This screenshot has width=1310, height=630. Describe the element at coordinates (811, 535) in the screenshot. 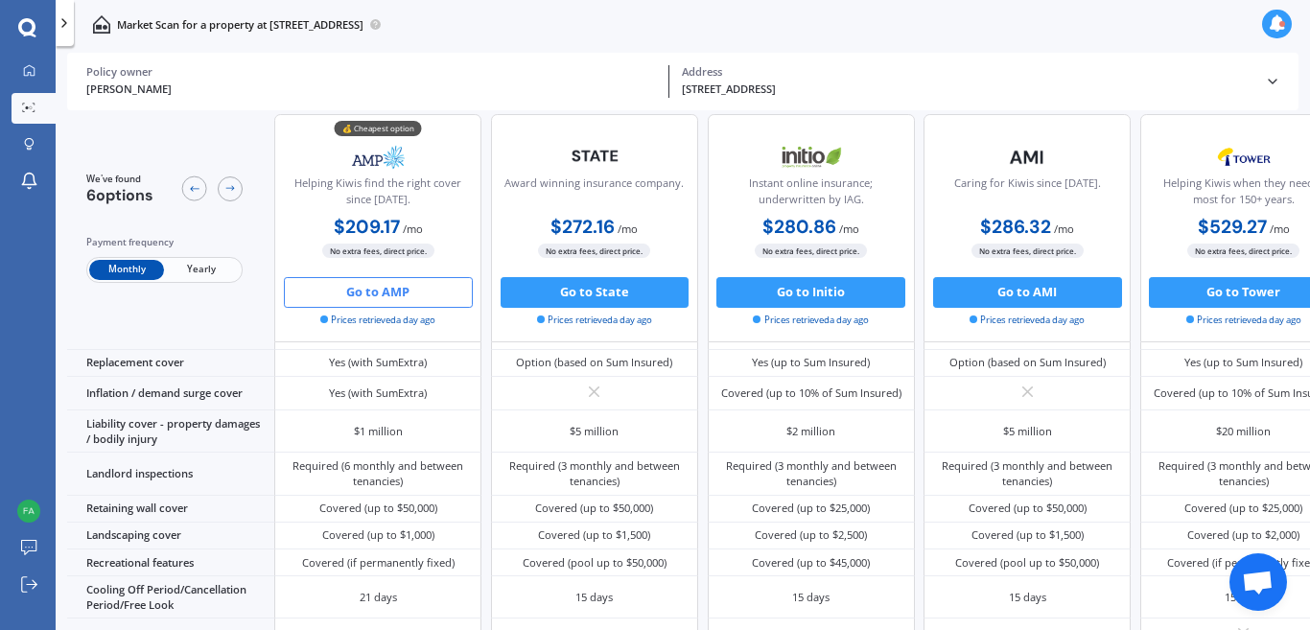

I see `div: Covered (up to $2,500)` at that location.